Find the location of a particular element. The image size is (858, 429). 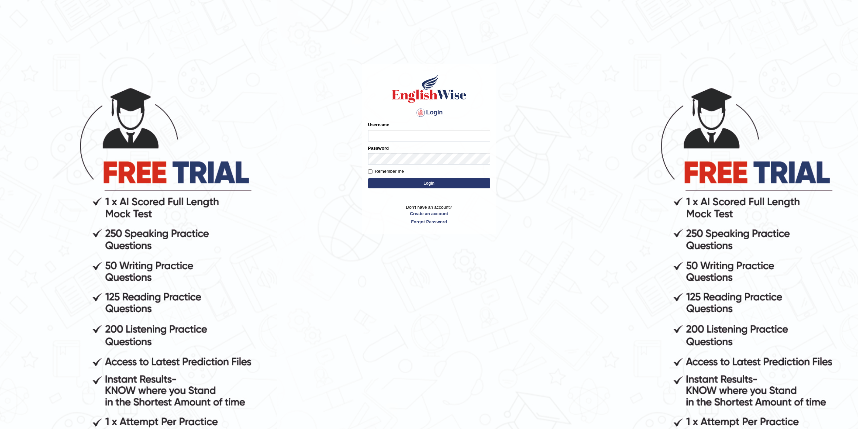

label: Remember me is located at coordinates (386, 171).